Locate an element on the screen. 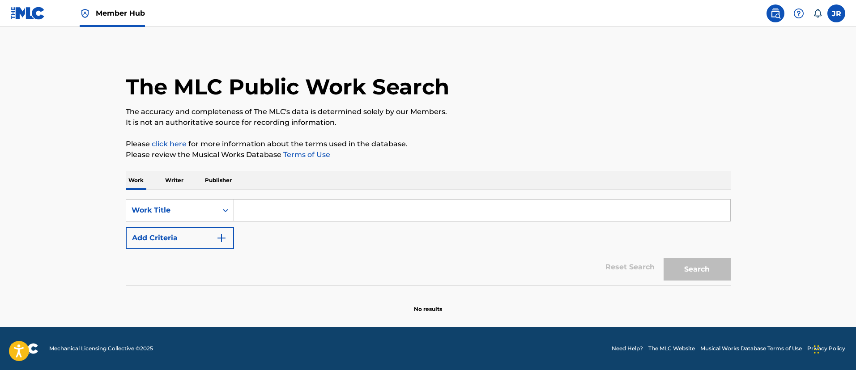 The width and height of the screenshot is (856, 370). a: click here is located at coordinates (169, 144).